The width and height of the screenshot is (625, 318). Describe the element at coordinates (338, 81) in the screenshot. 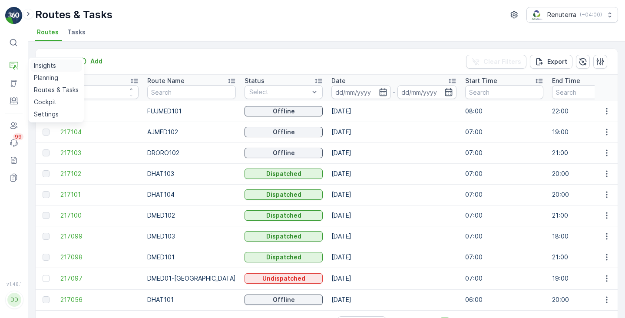

I see `p: Date` at that location.